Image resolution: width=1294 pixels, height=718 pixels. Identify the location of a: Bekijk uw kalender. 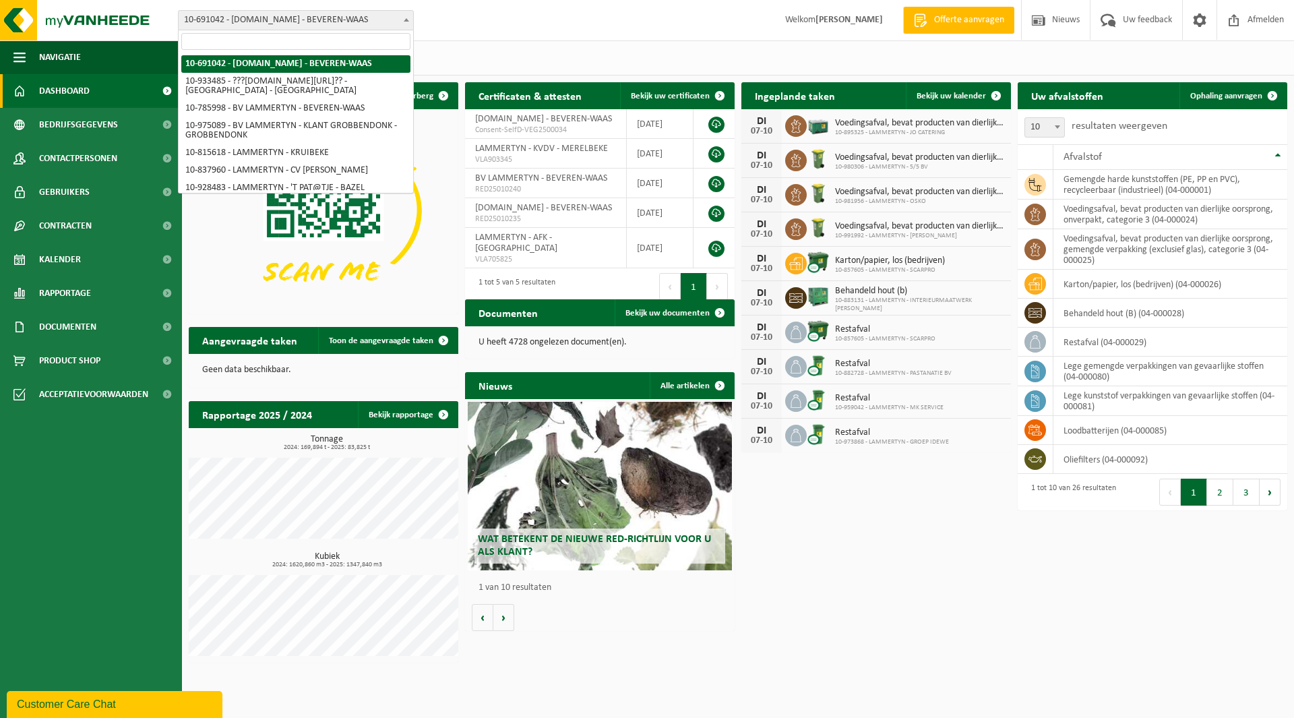
(958, 96).